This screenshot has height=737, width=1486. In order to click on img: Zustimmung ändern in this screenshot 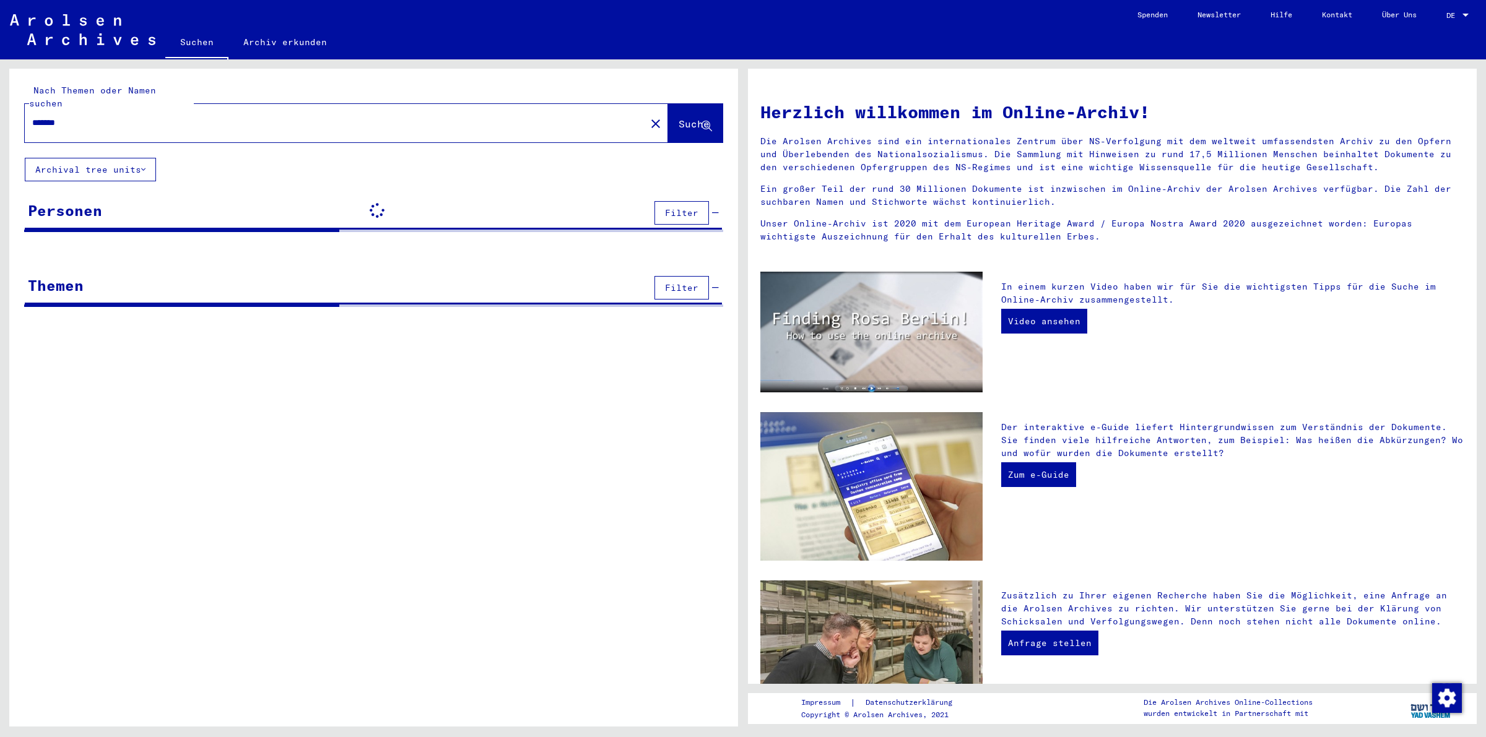, I will do `click(1447, 698)`.